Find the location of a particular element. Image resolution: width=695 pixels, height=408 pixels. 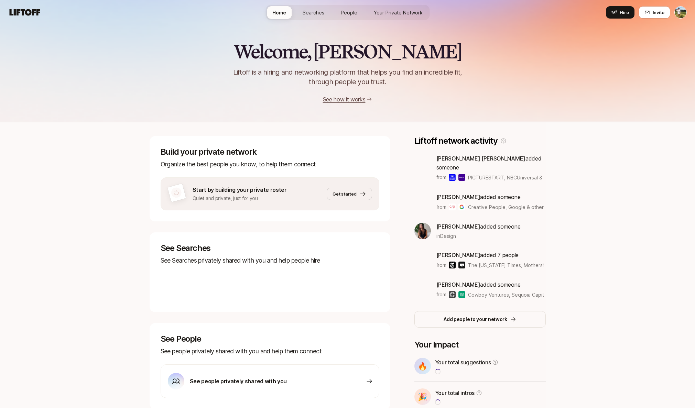

p: Liftoff is a hiring and networking platform that helps you find an incredible fit, through people... is located at coordinates (348, 77).